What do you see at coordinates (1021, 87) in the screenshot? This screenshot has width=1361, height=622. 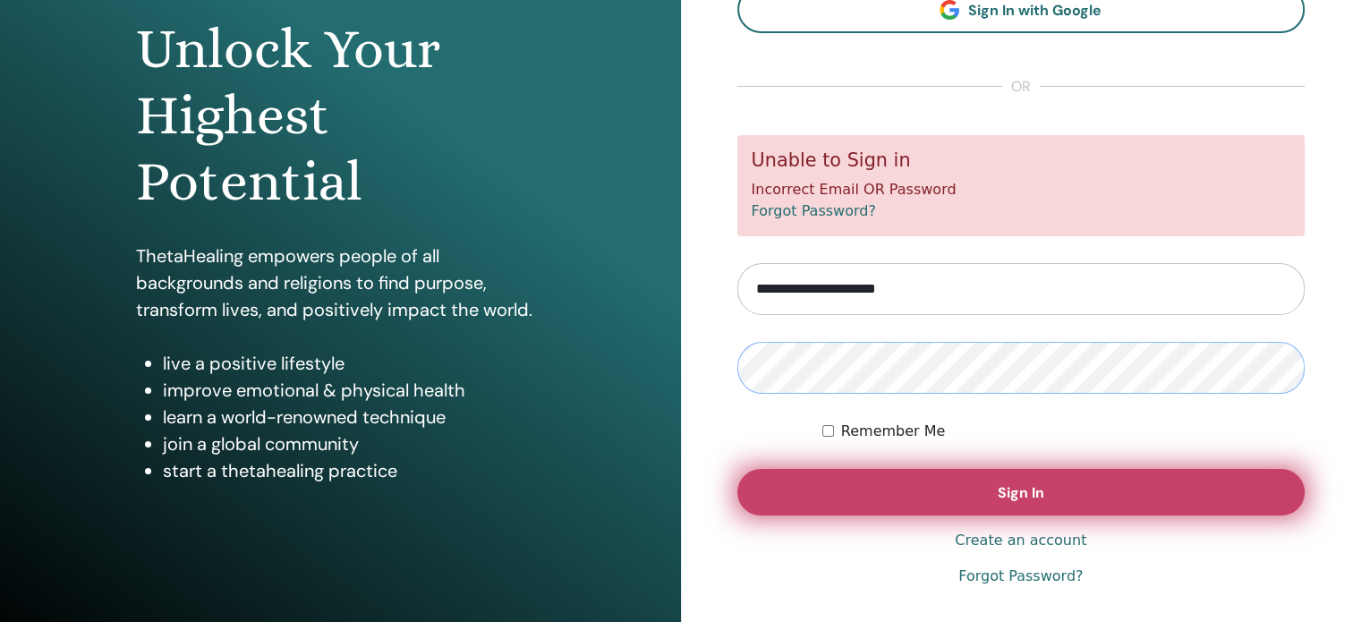 I see `span: or` at bounding box center [1021, 87].